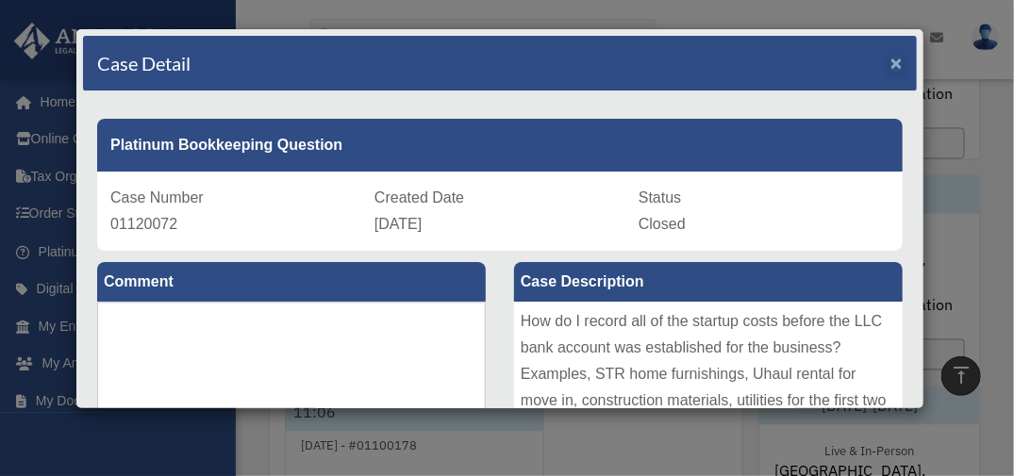 This screenshot has height=476, width=1014. What do you see at coordinates (896, 62) in the screenshot?
I see `button: Close` at bounding box center [896, 62].